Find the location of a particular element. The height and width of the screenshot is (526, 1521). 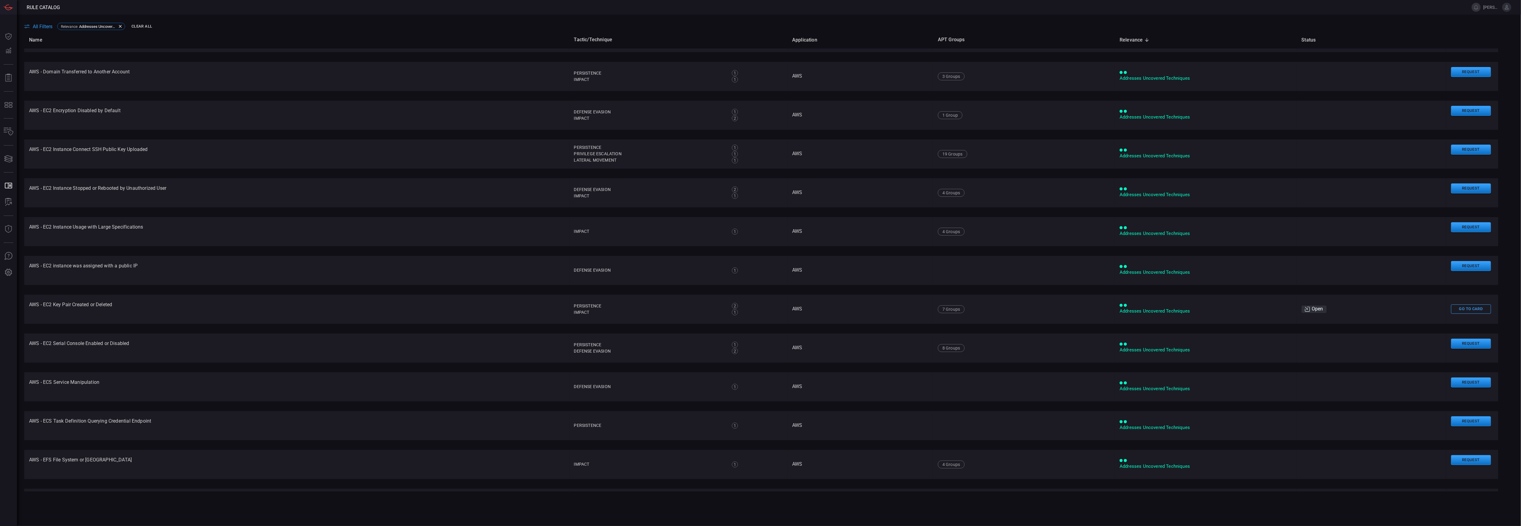

td: AWS - EC2 Serial Console Enabled or Disabled is located at coordinates (297, 348).